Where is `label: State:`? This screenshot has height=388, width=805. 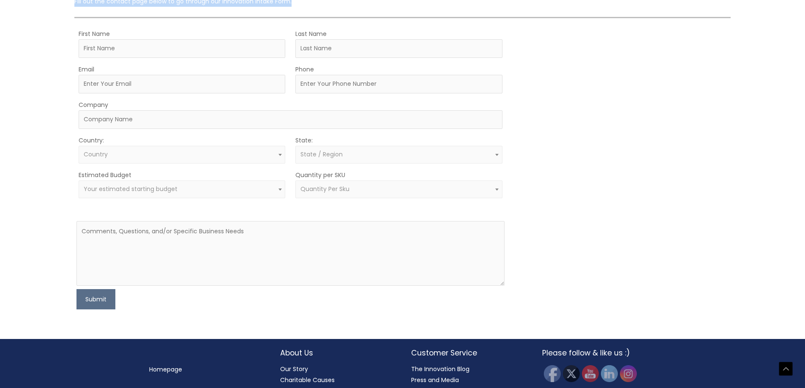
label: State: is located at coordinates (304, 140).